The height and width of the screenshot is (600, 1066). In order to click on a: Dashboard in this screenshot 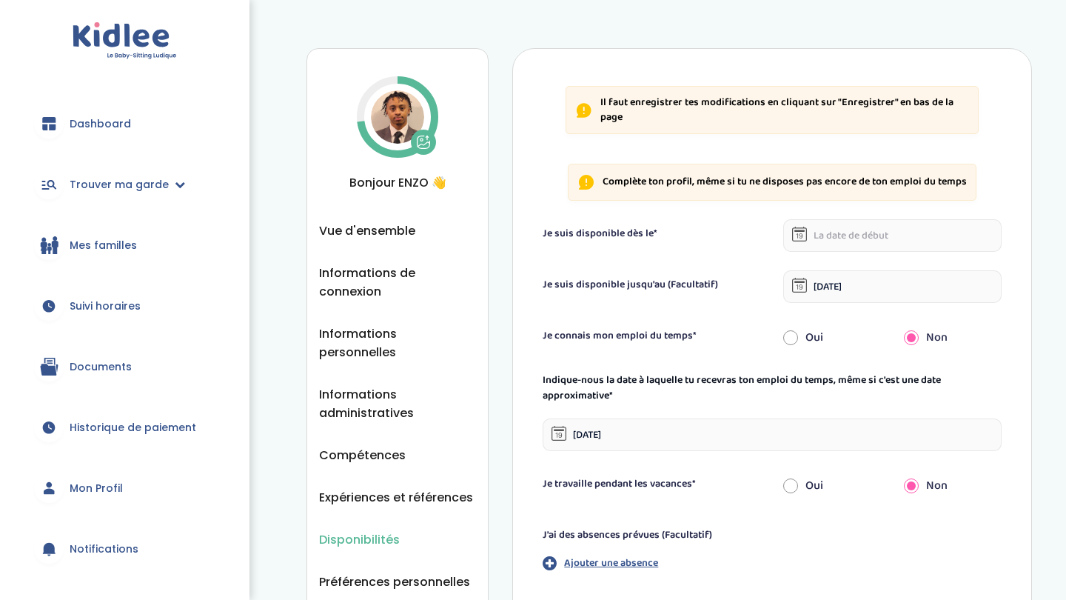, I will do `click(124, 124)`.